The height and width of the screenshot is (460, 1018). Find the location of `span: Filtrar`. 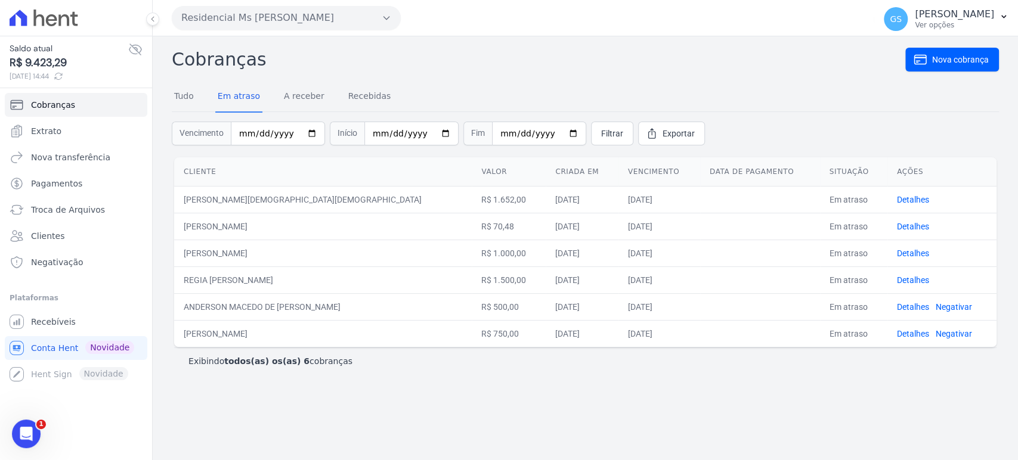

span: Filtrar is located at coordinates (612, 134).